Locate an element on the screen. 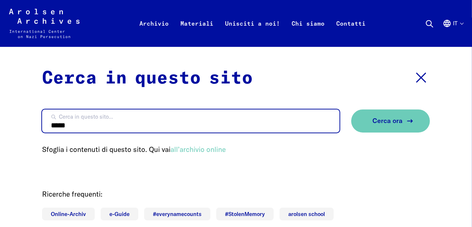  a: Unisciti a noi! is located at coordinates (253, 32).